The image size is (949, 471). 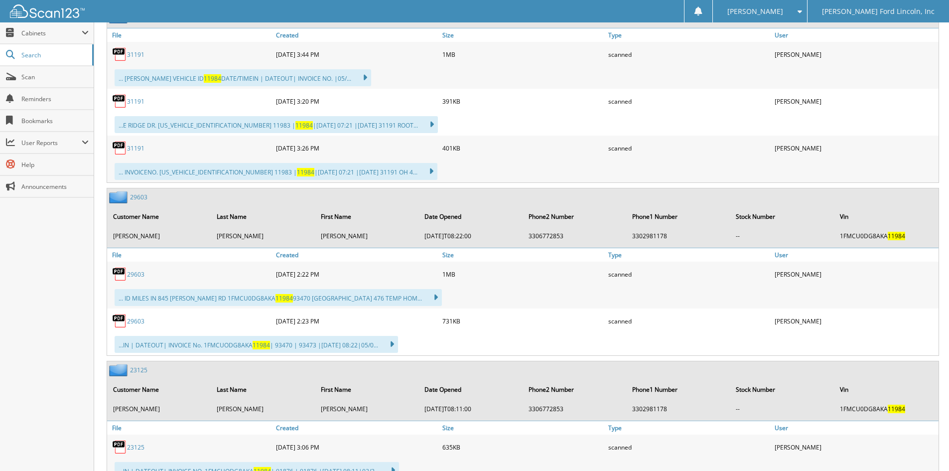 I want to click on span: Bookmarks, so click(x=55, y=121).